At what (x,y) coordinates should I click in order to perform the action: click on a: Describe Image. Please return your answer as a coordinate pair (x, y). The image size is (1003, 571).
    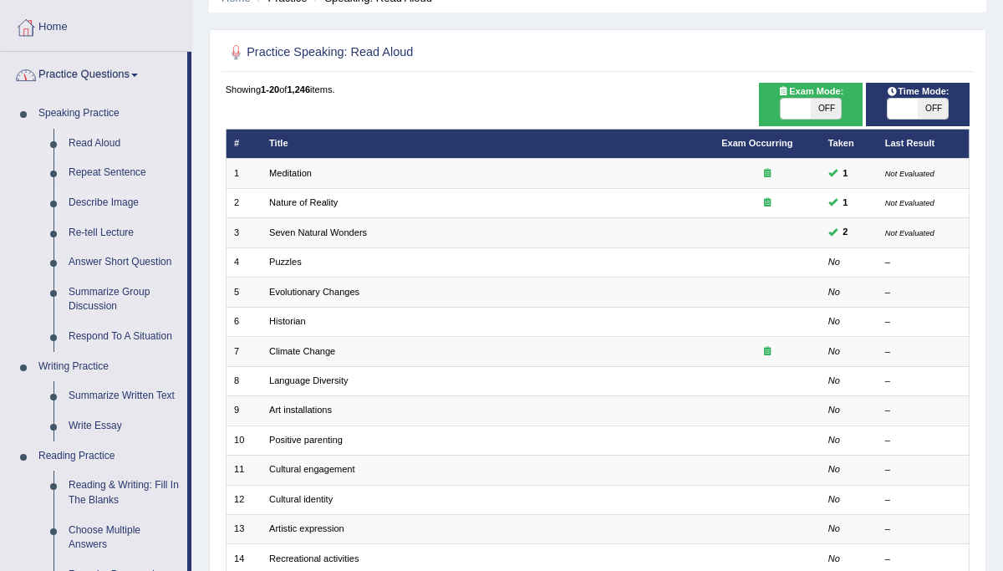
    Looking at the image, I should click on (124, 203).